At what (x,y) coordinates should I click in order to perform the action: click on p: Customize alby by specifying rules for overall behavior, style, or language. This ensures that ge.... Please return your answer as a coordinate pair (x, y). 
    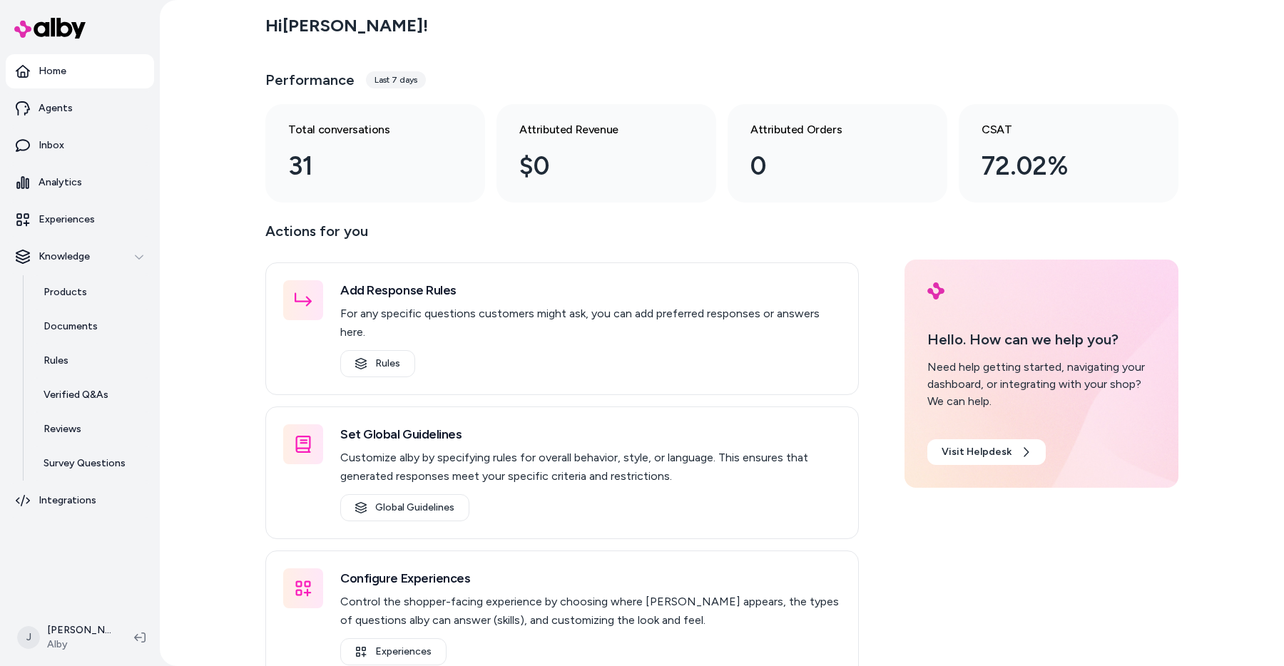
    Looking at the image, I should click on (591, 467).